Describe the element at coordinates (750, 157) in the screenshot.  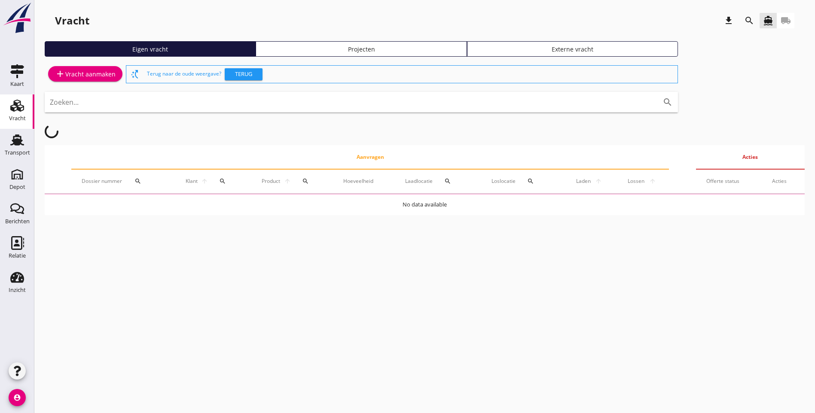
I see `th: Acties` at that location.